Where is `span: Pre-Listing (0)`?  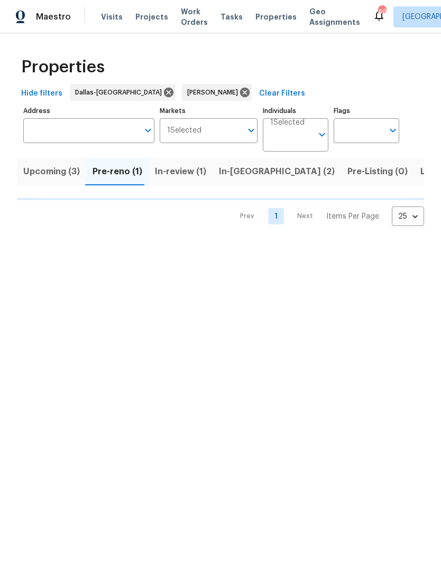
span: Pre-Listing (0) is located at coordinates (377, 172).